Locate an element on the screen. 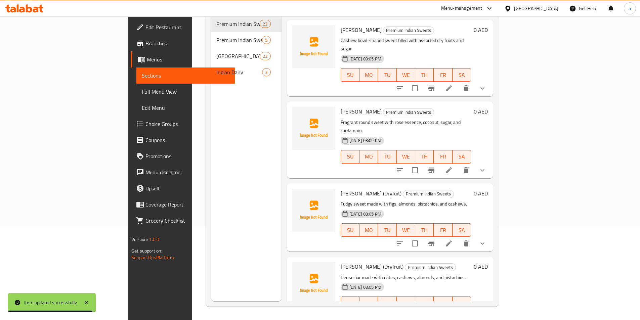 The width and height of the screenshot is (640, 320). a: Full Menu View is located at coordinates (185, 92).